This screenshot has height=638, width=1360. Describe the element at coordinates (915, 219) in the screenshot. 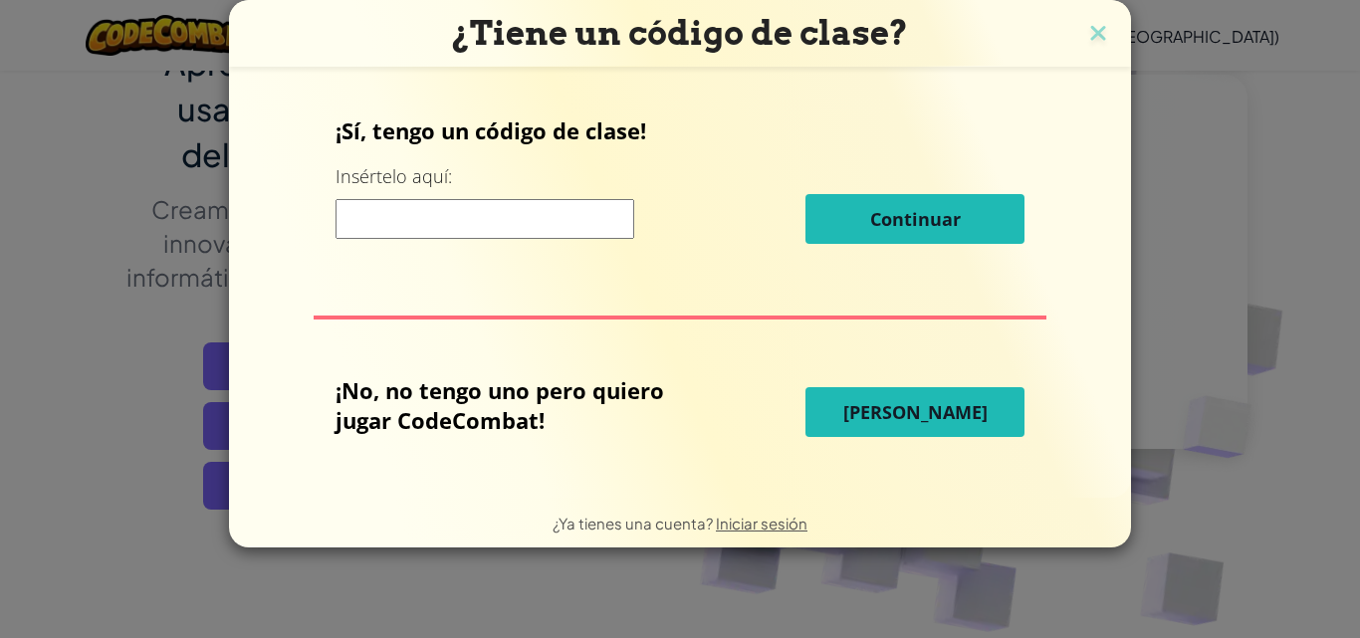

I see `font: Continuar` at that location.